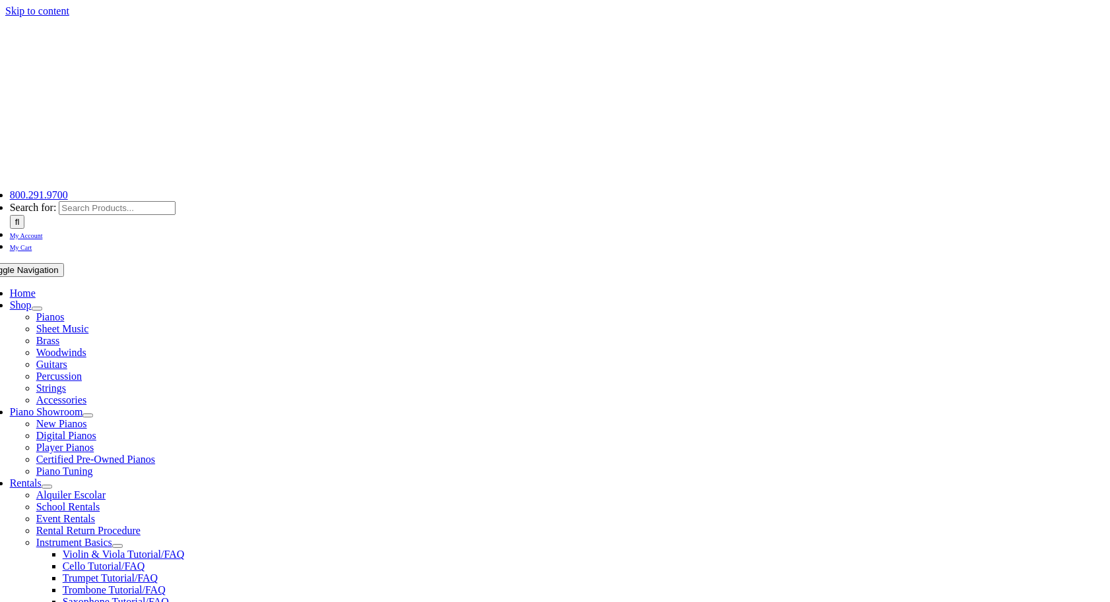 The image size is (1110, 602). What do you see at coordinates (123, 554) in the screenshot?
I see `a: Violin & Viola Tutorial/FAQ` at bounding box center [123, 554].